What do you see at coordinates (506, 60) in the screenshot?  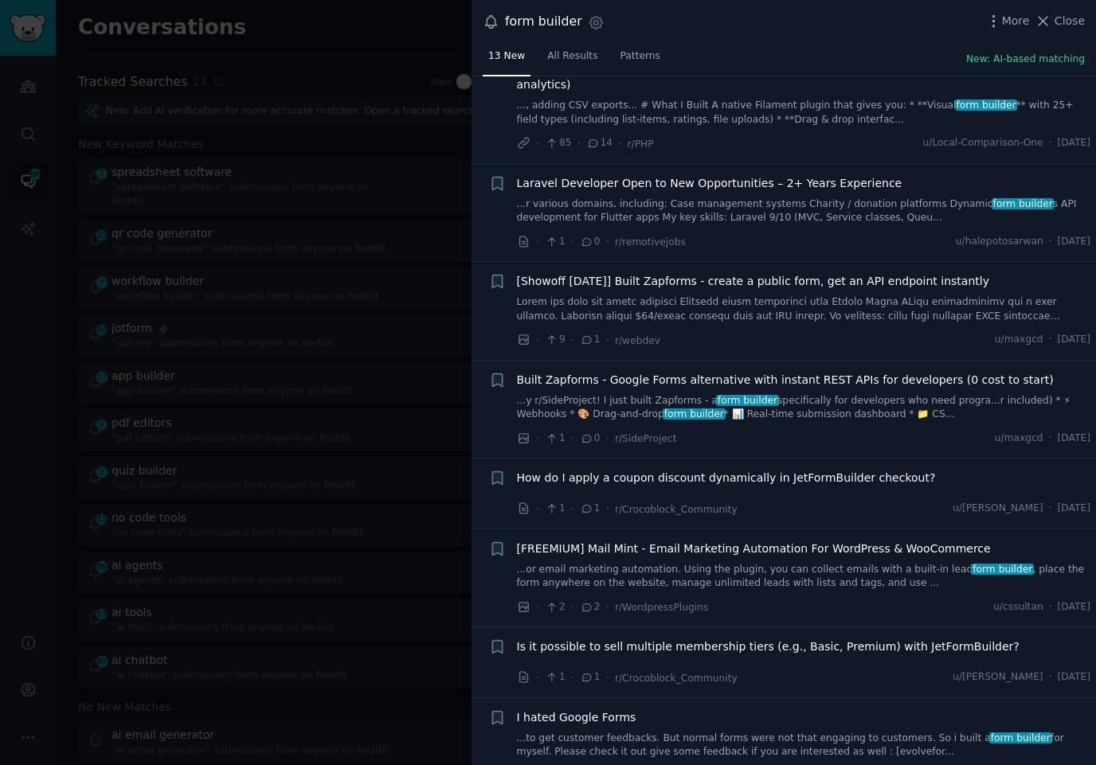 I see `a: 13 New` at bounding box center [506, 60].